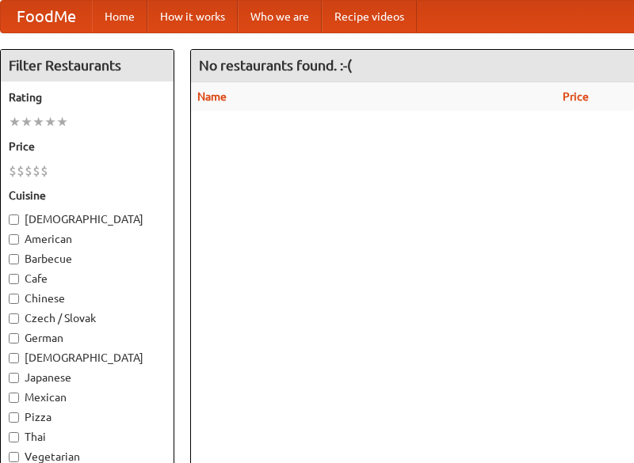 The width and height of the screenshot is (634, 463). What do you see at coordinates (120, 17) in the screenshot?
I see `a: Home` at bounding box center [120, 17].